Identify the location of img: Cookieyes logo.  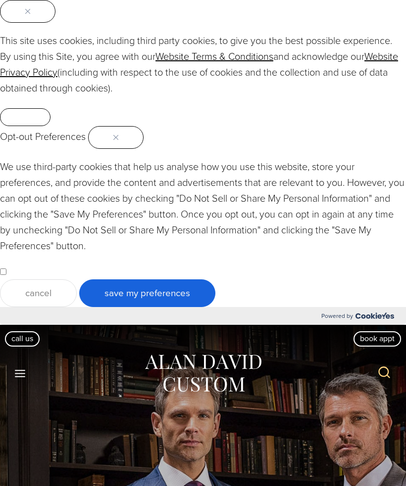
(374, 316).